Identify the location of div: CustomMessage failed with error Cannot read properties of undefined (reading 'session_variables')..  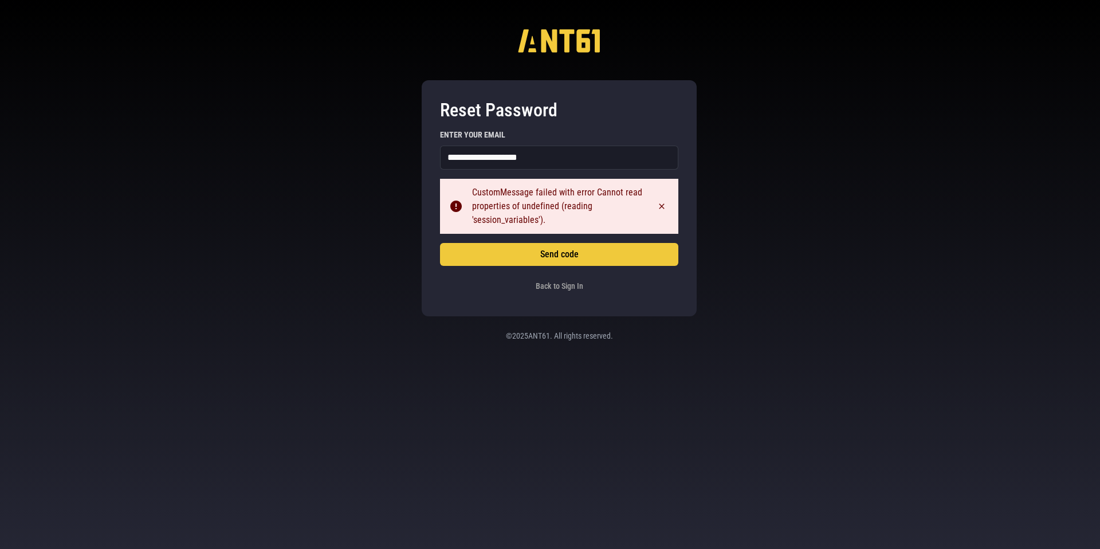
(559, 206).